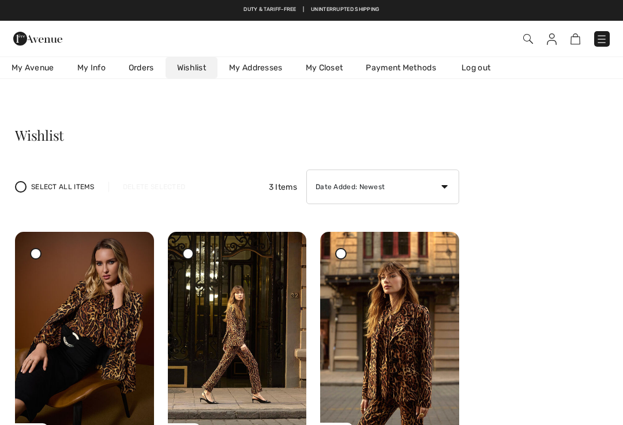 This screenshot has width=623, height=425. Describe the element at coordinates (551, 39) in the screenshot. I see `img: My Info` at that location.